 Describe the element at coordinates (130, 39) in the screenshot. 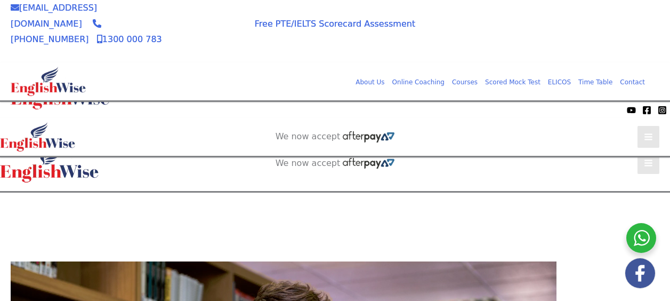

I see `a: 1300 000 783` at that location.